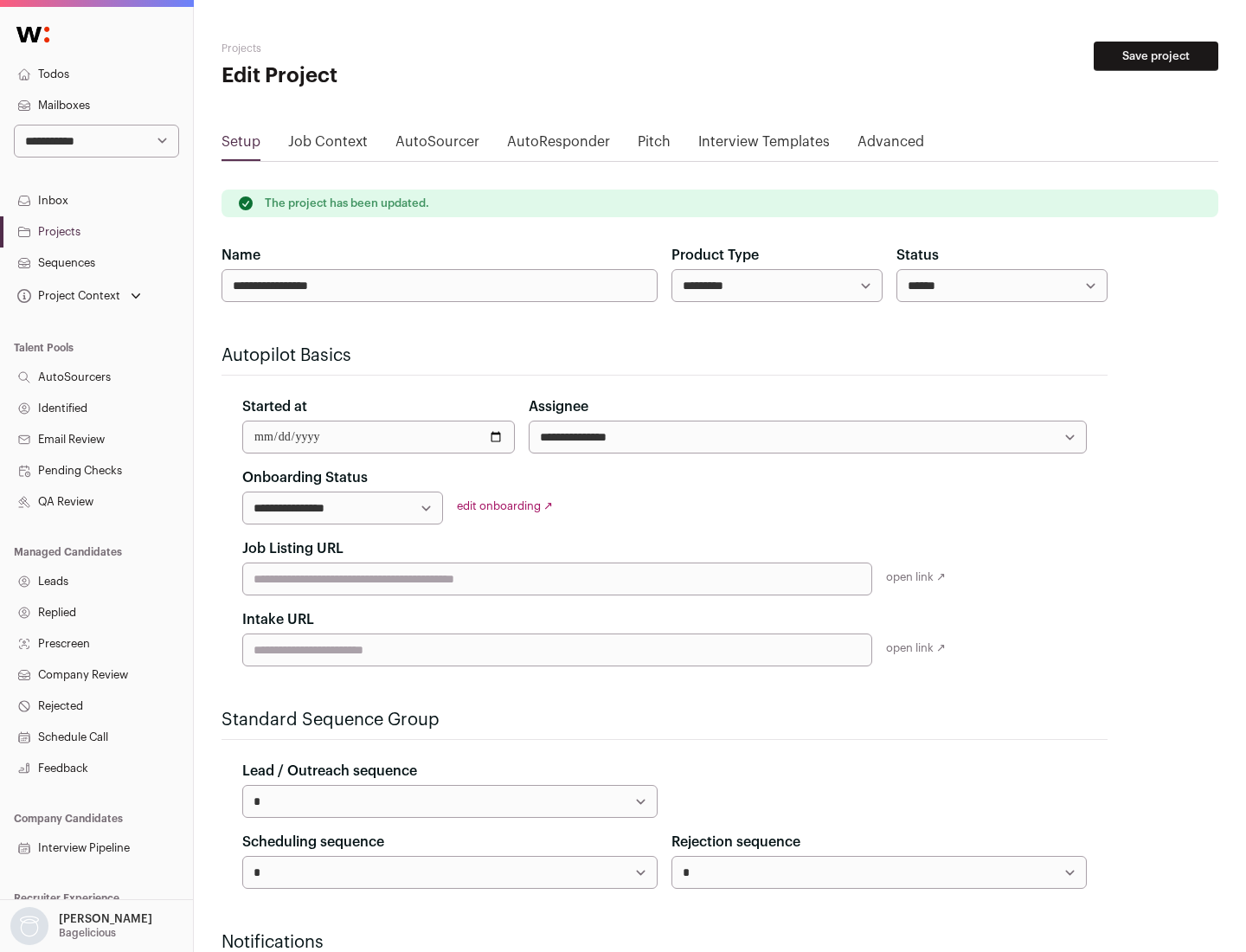 Image resolution: width=1246 pixels, height=952 pixels. What do you see at coordinates (66, 296) in the screenshot?
I see `div: Project Context` at bounding box center [66, 296].